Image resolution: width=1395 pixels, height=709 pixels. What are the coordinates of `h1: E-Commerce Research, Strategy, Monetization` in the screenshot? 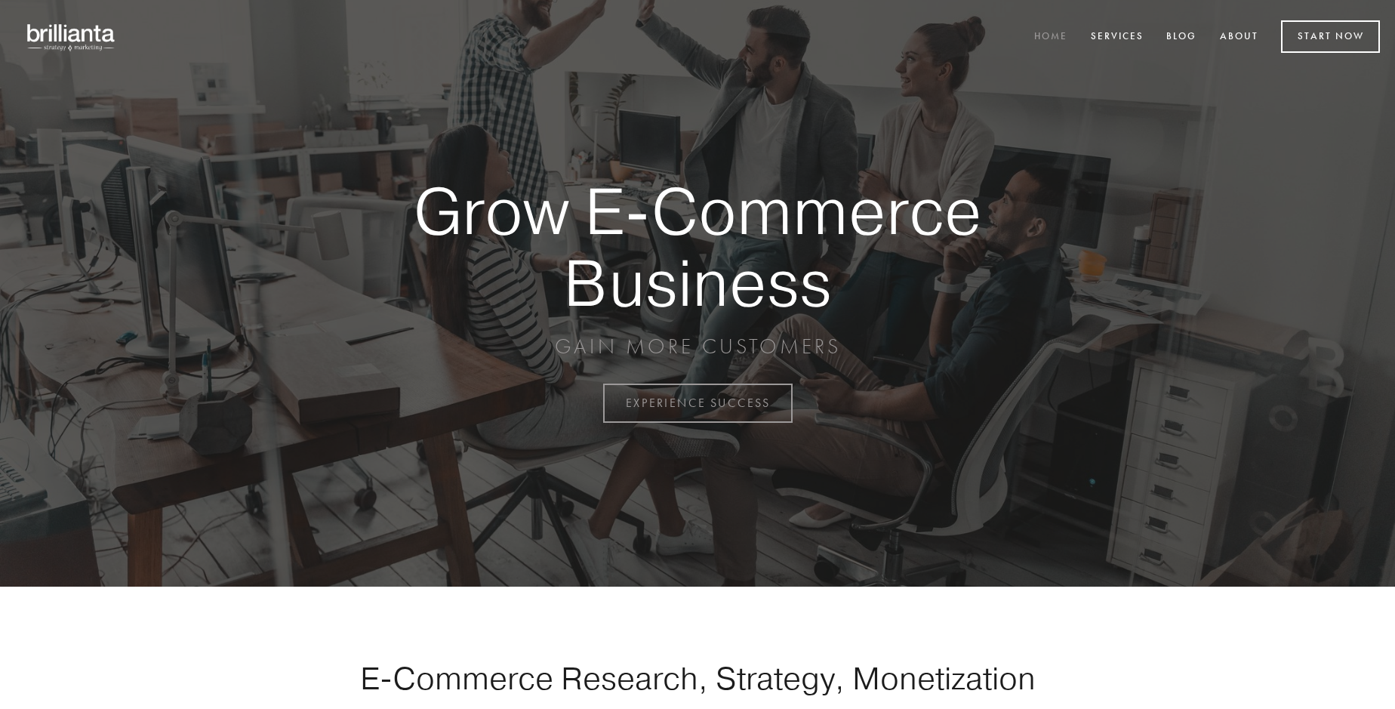 It's located at (698, 678).